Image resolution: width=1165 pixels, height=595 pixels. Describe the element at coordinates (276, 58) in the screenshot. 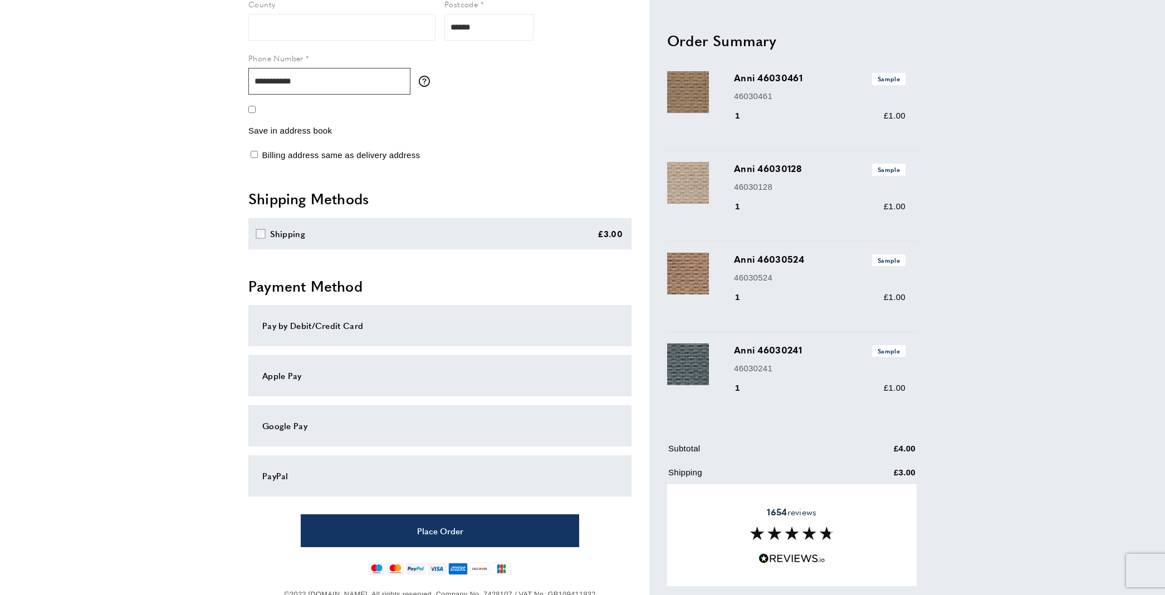

I see `span: Phone Number` at that location.